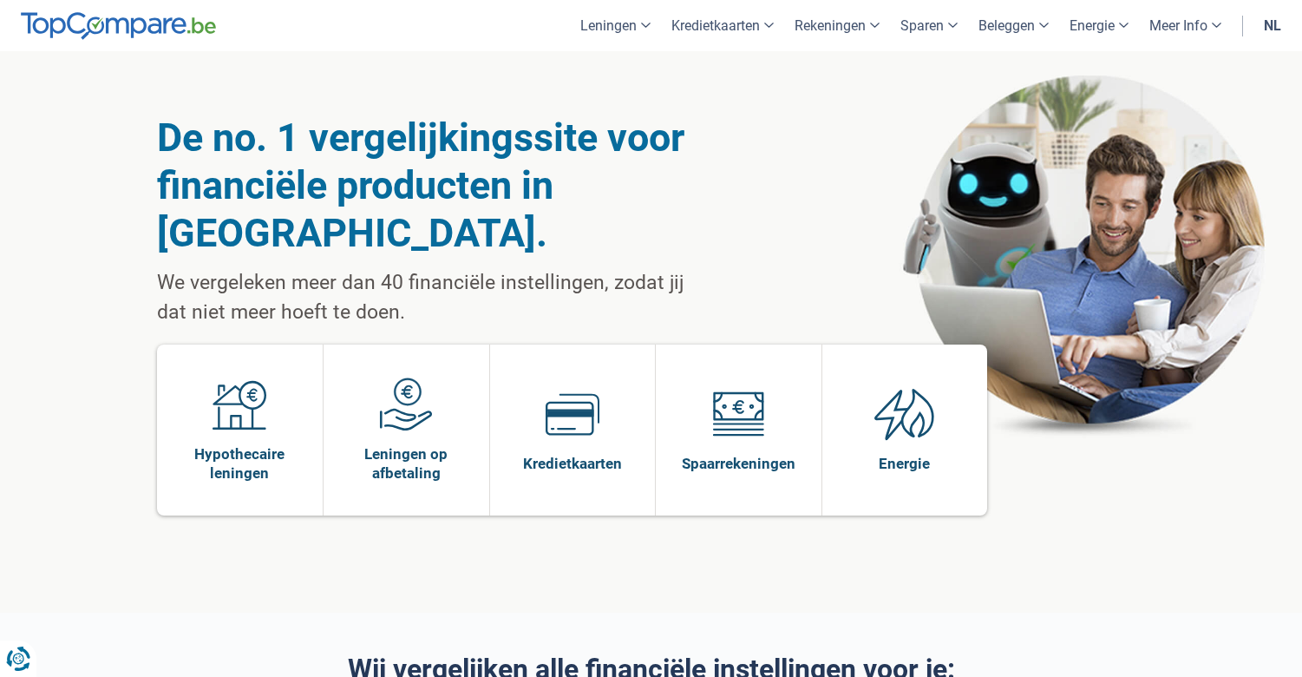 Image resolution: width=1302 pixels, height=677 pixels. Describe the element at coordinates (738, 414) in the screenshot. I see `img: Spaarrekeningen` at that location.